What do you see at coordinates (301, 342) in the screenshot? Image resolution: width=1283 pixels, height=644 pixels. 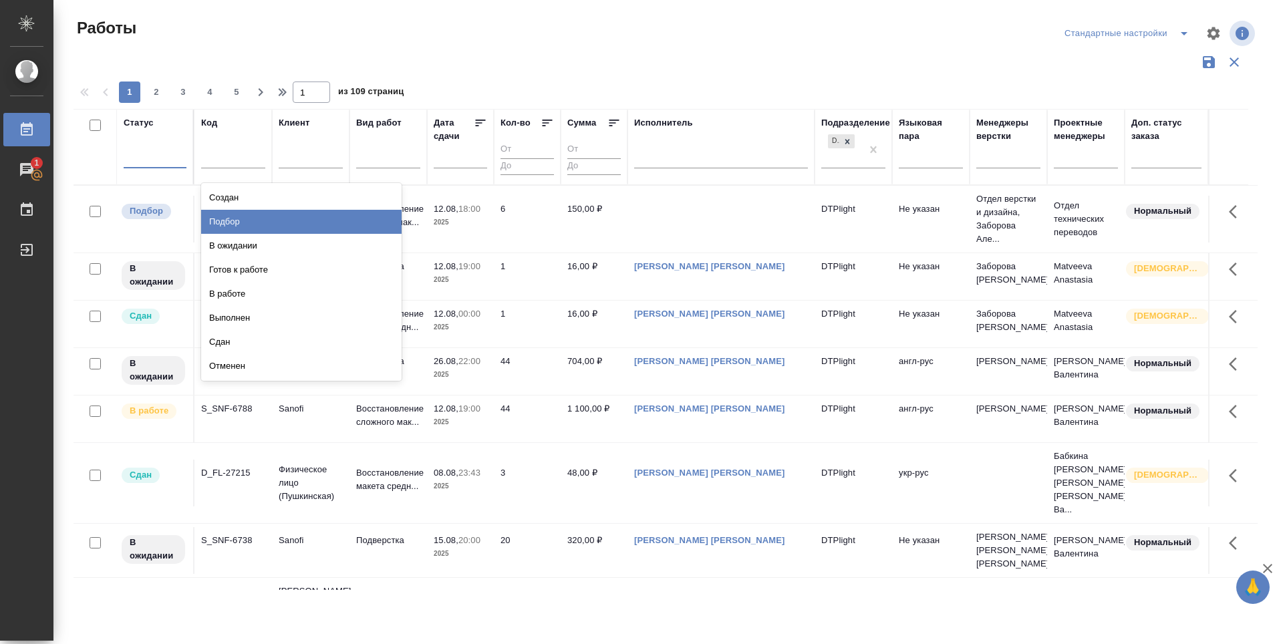 I see `div: Сдан` at bounding box center [301, 342].